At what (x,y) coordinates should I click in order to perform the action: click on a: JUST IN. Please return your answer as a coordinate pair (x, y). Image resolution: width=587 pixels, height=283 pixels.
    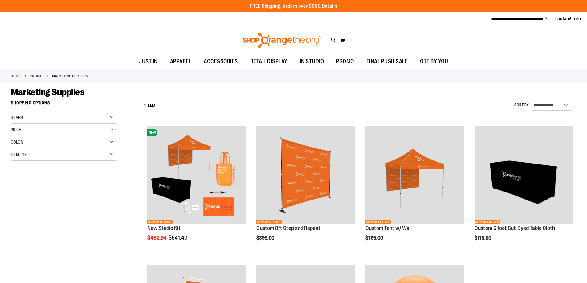
    Looking at the image, I should click on (148, 62).